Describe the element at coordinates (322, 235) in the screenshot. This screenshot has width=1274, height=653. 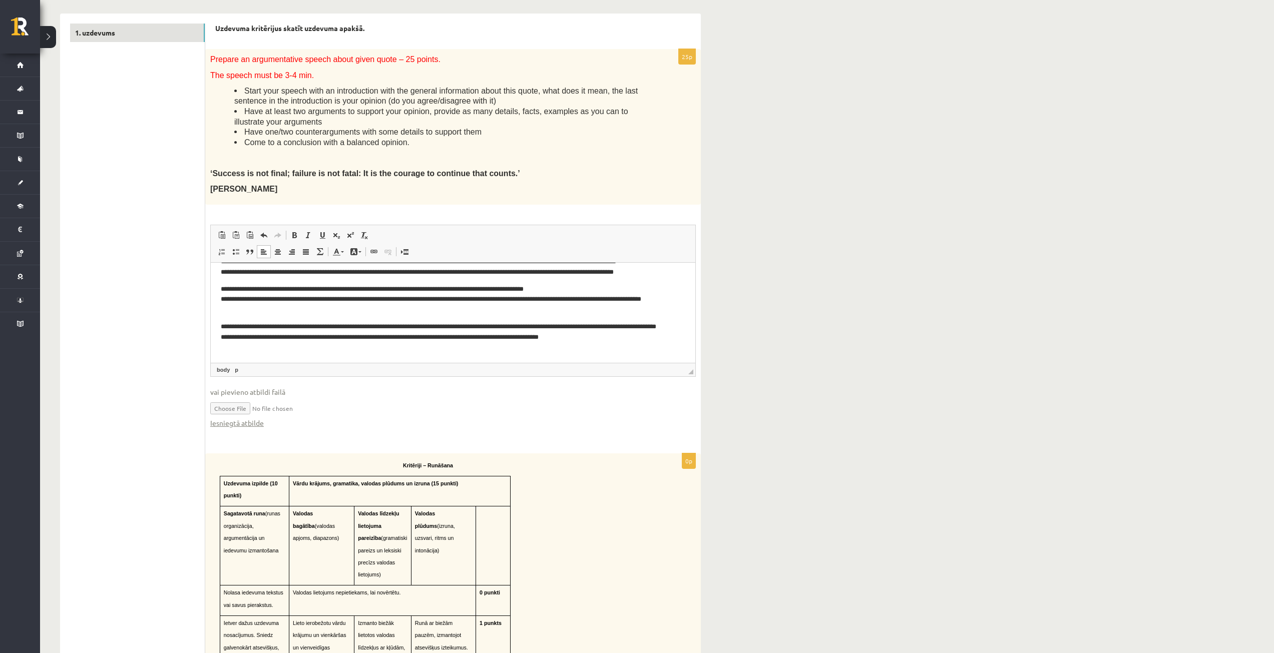
I see `a: Подчеркнутый (Ctrl+U)` at that location.